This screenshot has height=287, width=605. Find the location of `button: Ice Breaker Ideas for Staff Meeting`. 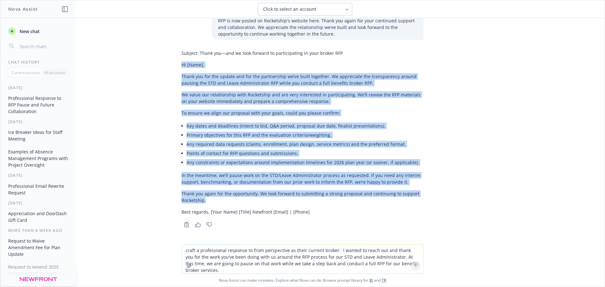

button: Ice Breaker Ideas for Staff Meeting is located at coordinates (38, 135).